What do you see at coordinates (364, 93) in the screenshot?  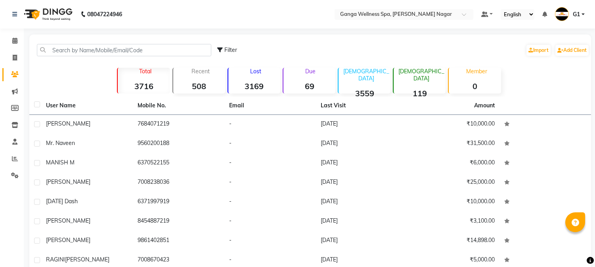 I see `strong: 3559` at bounding box center [364, 93].